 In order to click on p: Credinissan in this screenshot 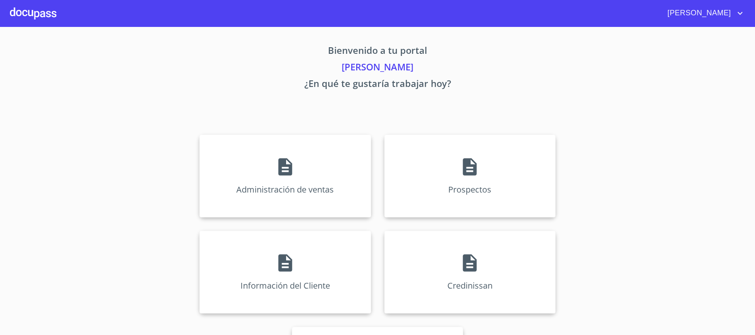, I will do `click(470, 286)`.